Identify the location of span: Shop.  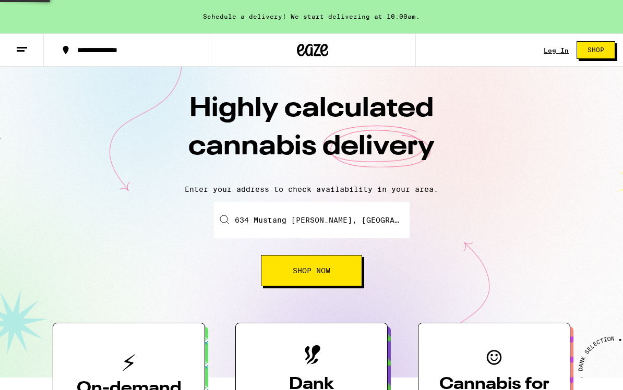
(596, 50).